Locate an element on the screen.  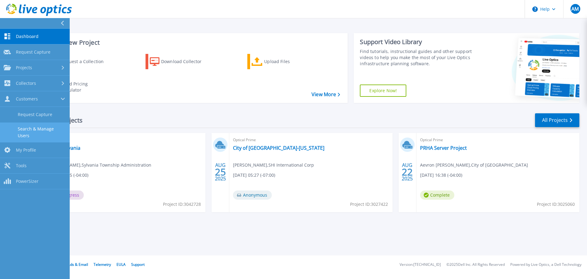
span: Anonymous is located at coordinates (252, 195).